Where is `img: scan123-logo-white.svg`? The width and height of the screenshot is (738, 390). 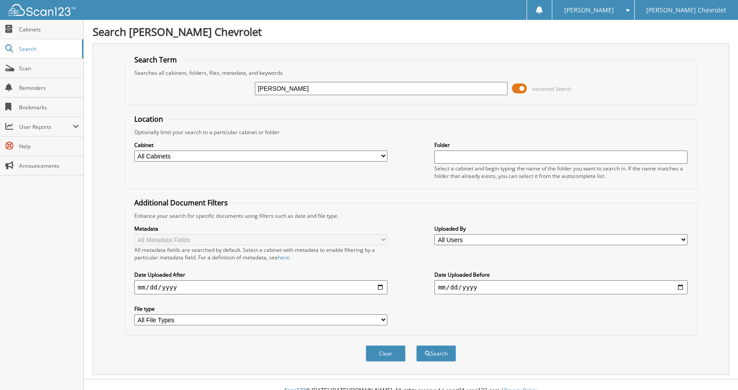
img: scan123-logo-white.svg is located at coordinates (42, 10).